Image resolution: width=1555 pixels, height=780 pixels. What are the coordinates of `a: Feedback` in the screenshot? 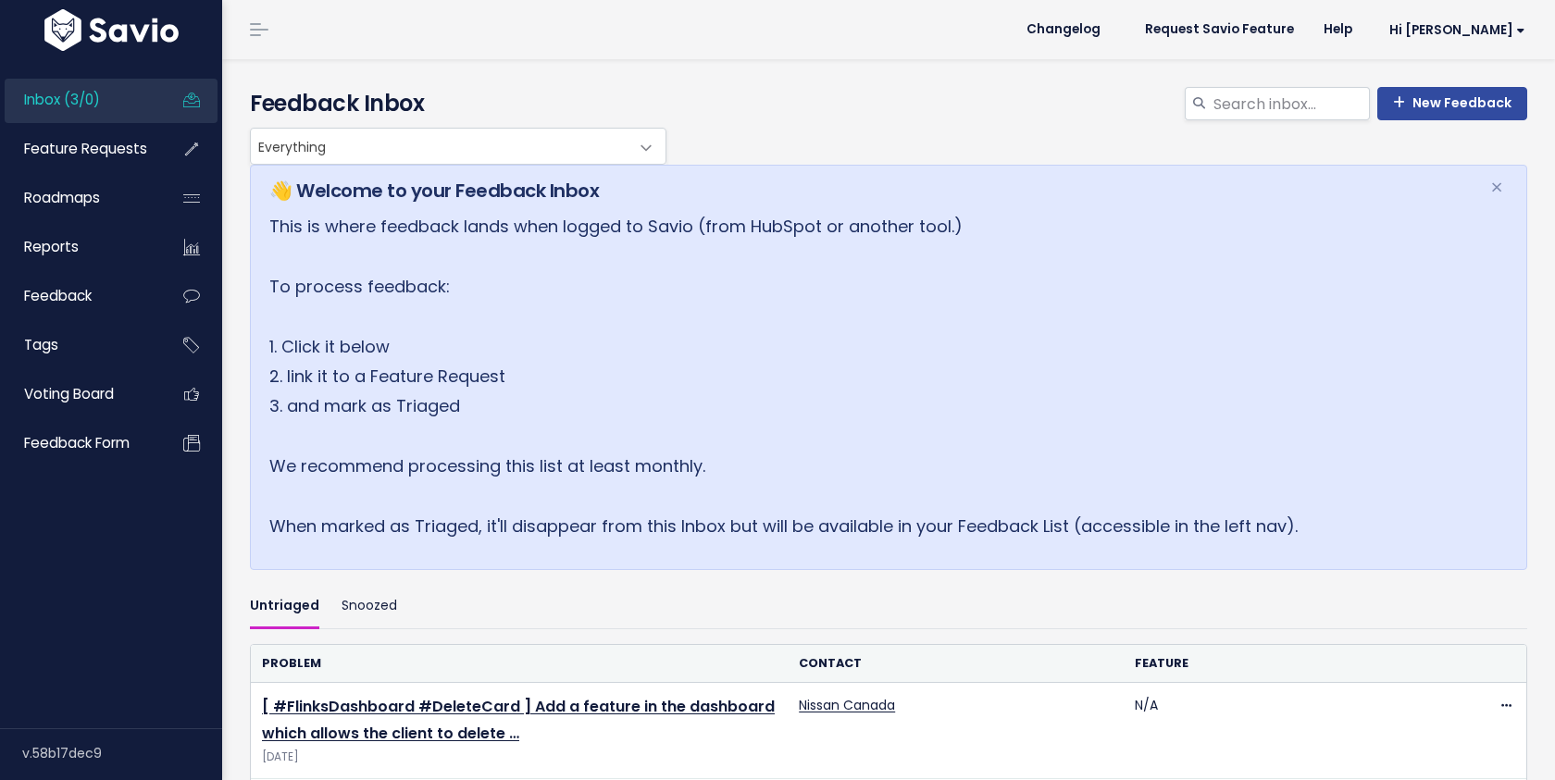 It's located at (79, 296).